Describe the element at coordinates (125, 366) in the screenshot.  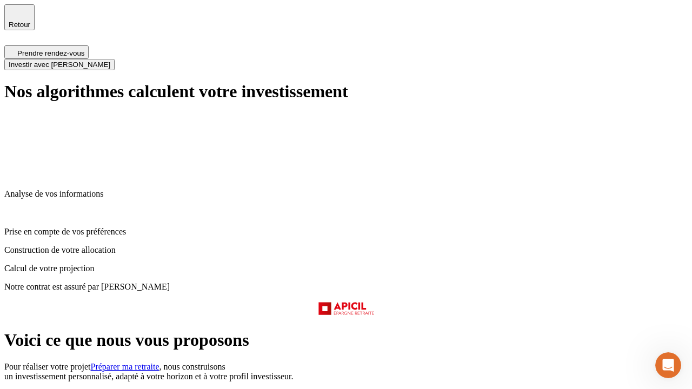
I see `span: Préparer ma retraite` at that location.